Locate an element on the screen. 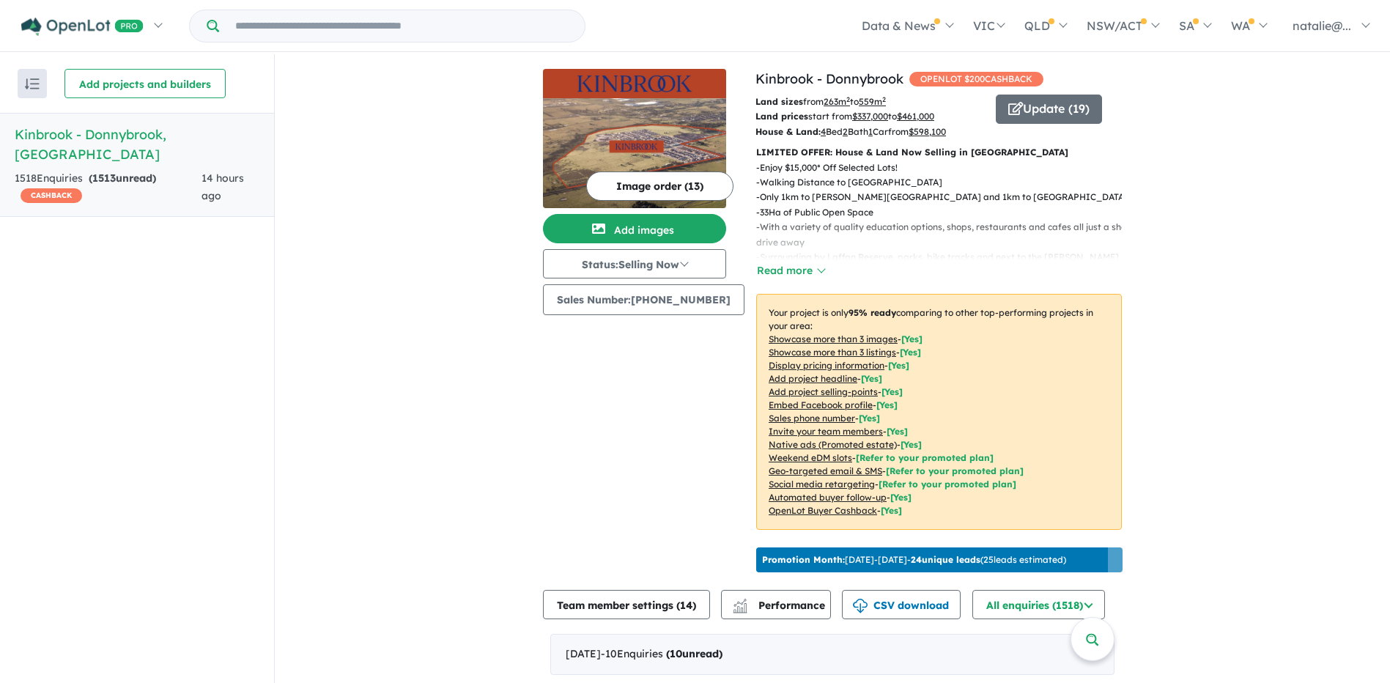 Image resolution: width=1390 pixels, height=683 pixels. img: Kinbrook - Donnybrook Logo is located at coordinates (634, 84).